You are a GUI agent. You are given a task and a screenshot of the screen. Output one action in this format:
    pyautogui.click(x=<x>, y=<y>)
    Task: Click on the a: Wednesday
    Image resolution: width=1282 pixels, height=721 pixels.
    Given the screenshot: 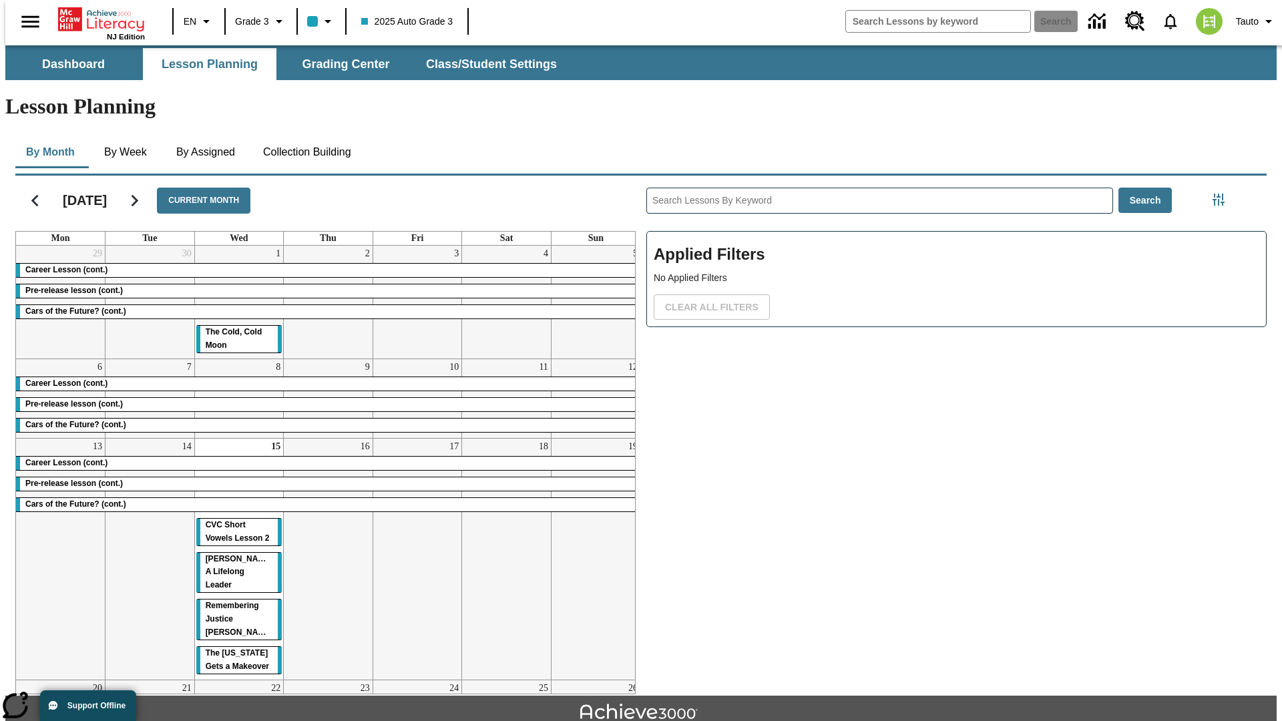 What is the action you would take?
    pyautogui.click(x=238, y=238)
    